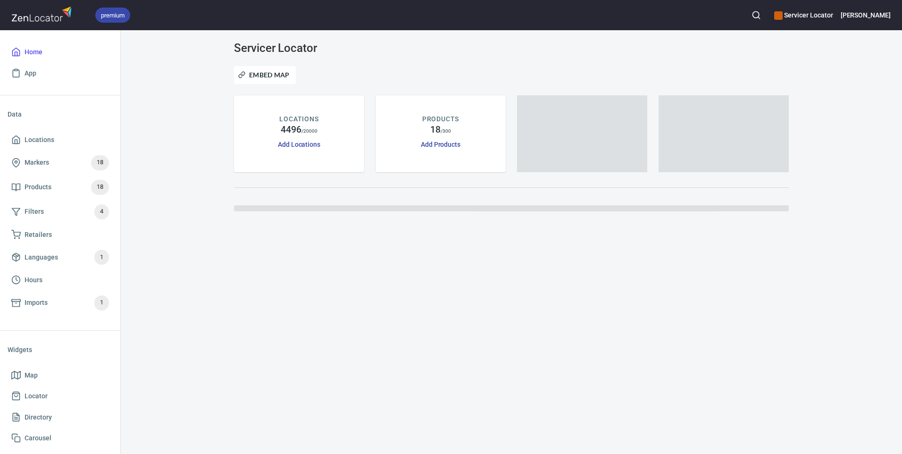 The image size is (902, 454). I want to click on span: Locator, so click(36, 396).